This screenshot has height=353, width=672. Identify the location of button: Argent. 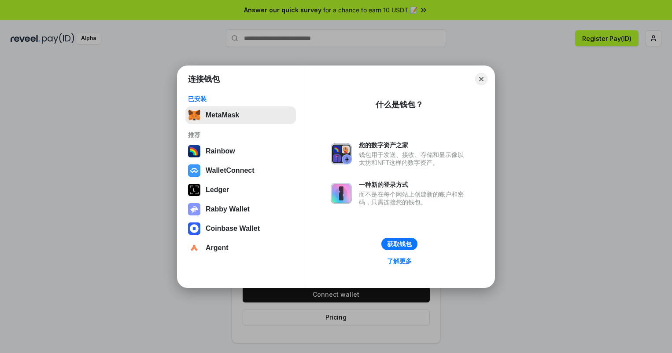
(240, 248).